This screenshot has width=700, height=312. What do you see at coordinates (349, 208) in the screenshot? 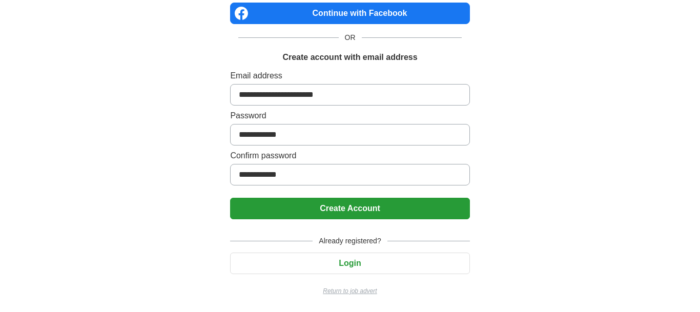
I see `button: Create Account` at bounding box center [349, 208].